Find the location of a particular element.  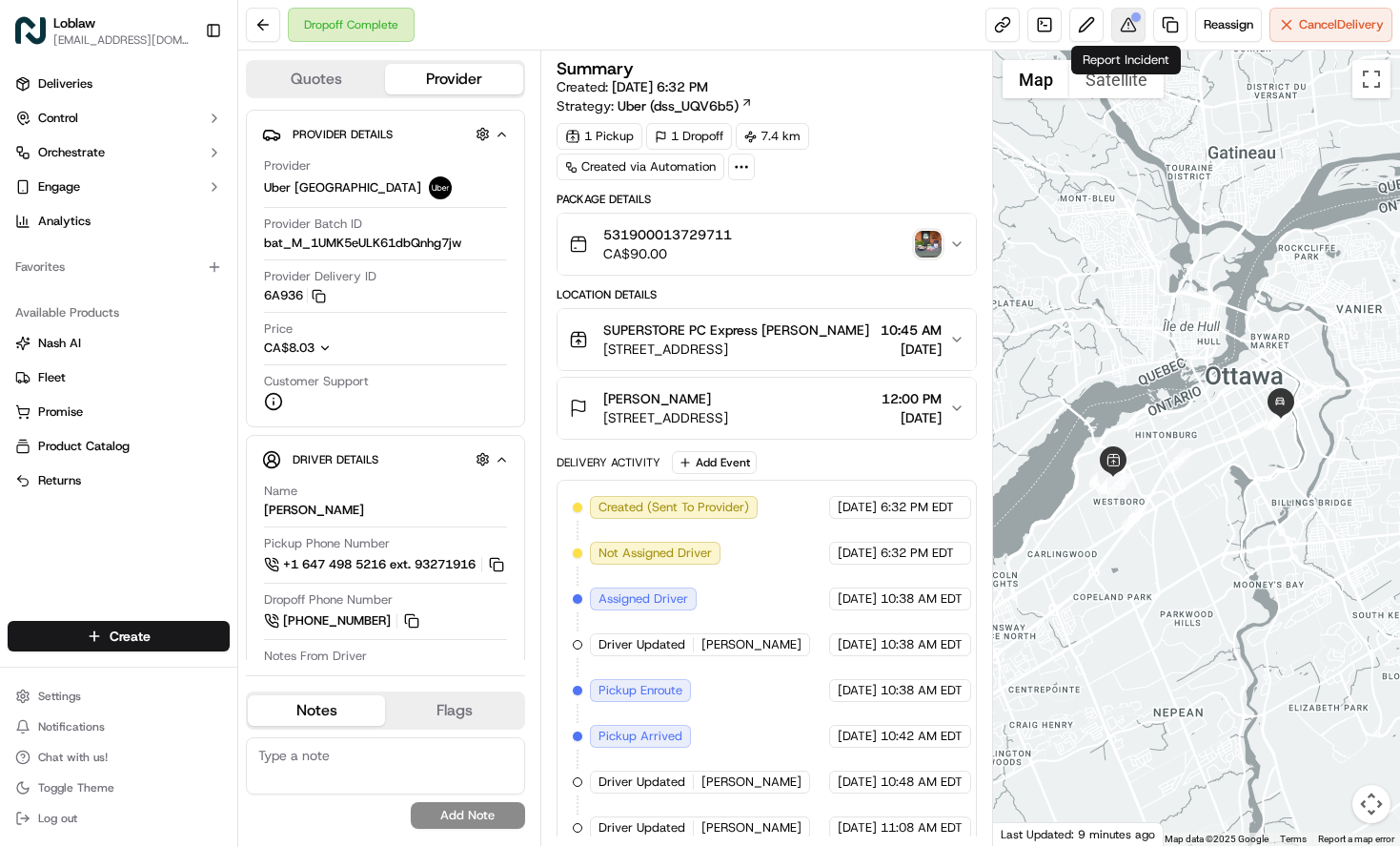

div: 16 is located at coordinates (1110, 478).